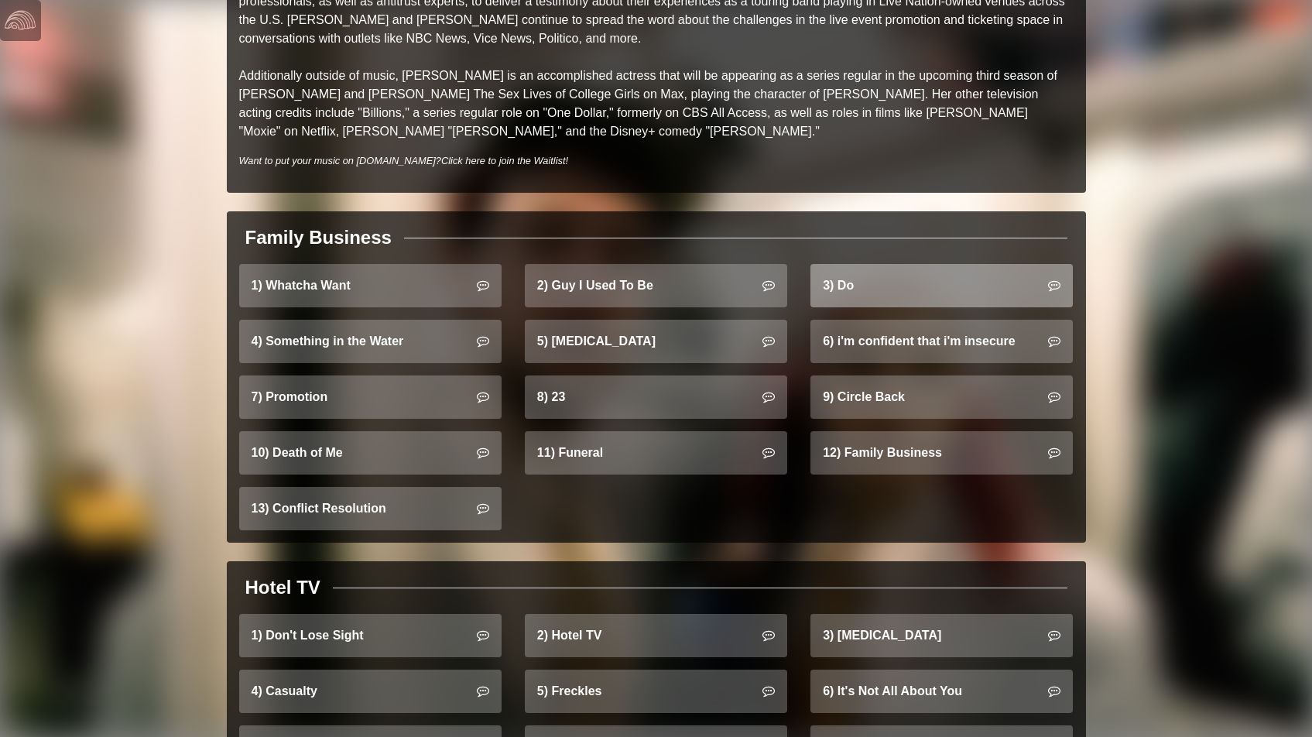 This screenshot has width=1312, height=737. I want to click on a: 11) Funeral, so click(655, 453).